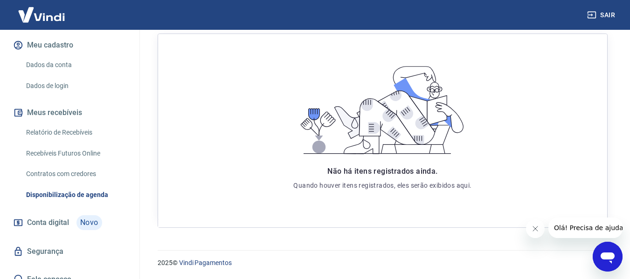 Image resolution: width=630 pixels, height=279 pixels. I want to click on button: Meu cadastro, so click(70, 45).